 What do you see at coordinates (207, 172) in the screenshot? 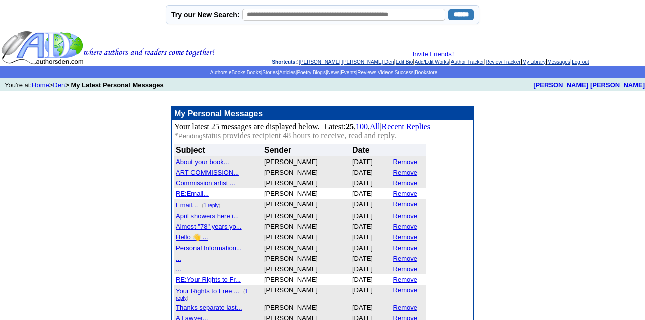
I see `a: ART COMMISSION...` at bounding box center [207, 172].